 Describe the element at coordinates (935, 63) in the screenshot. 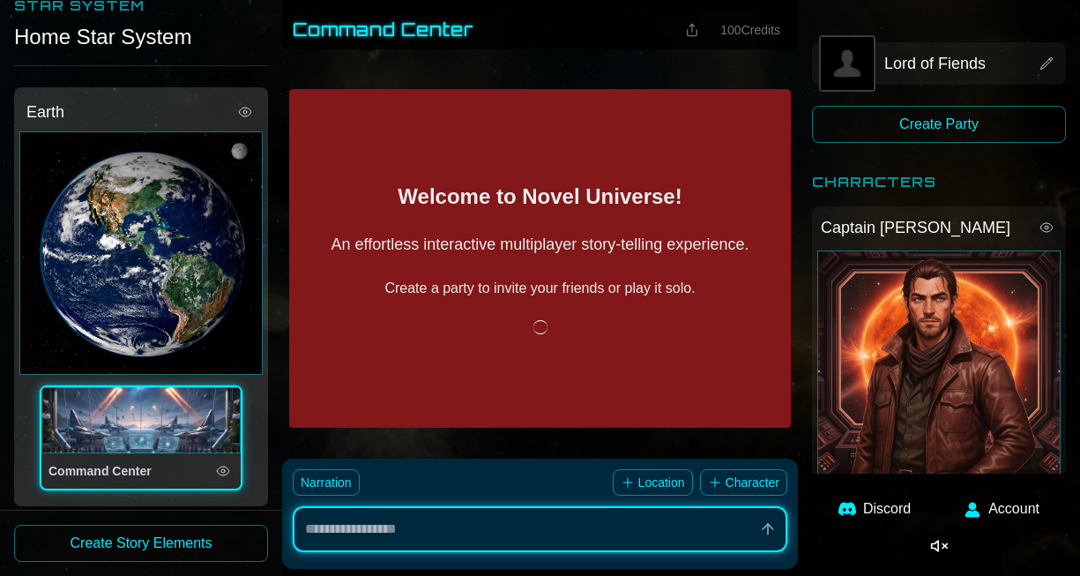

I see `span: Lord of Fiends` at that location.